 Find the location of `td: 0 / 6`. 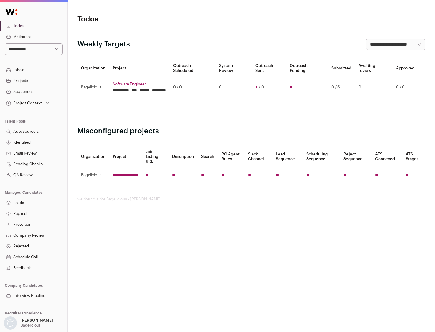

td: 0 / 6 is located at coordinates (341, 87).